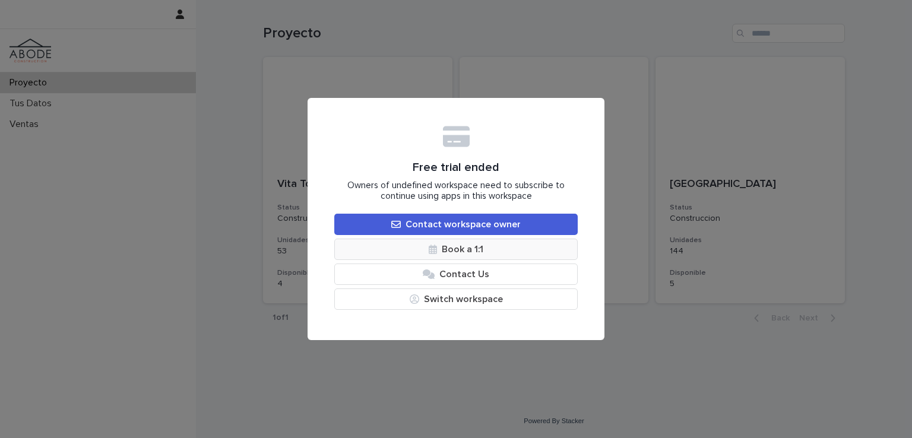 The image size is (912, 438). Describe the element at coordinates (456, 191) in the screenshot. I see `span: Owners of undefined workspace need to subscribe to continue using apps in this workspace` at that location.